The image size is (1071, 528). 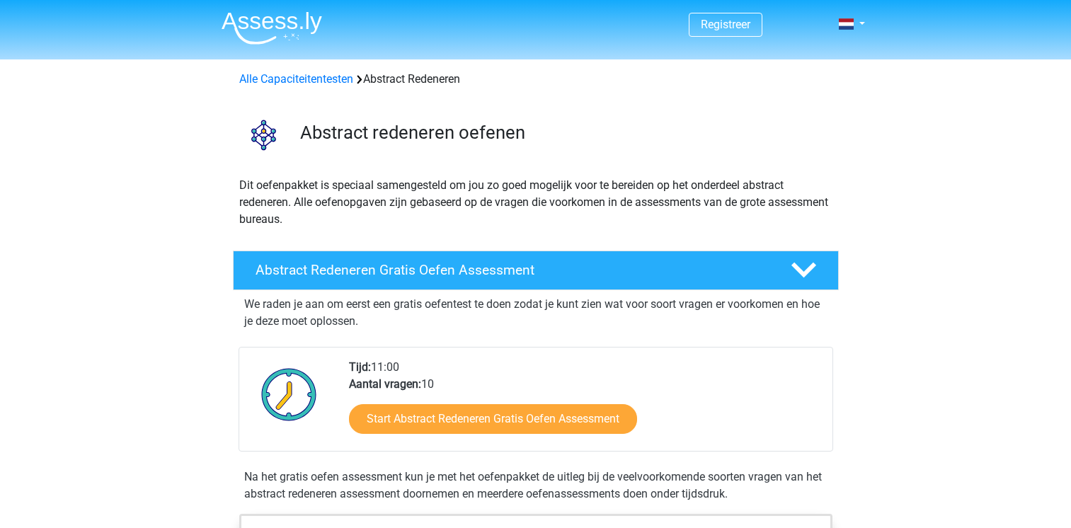 I want to click on h3: Abstract redeneren oefenen, so click(x=564, y=132).